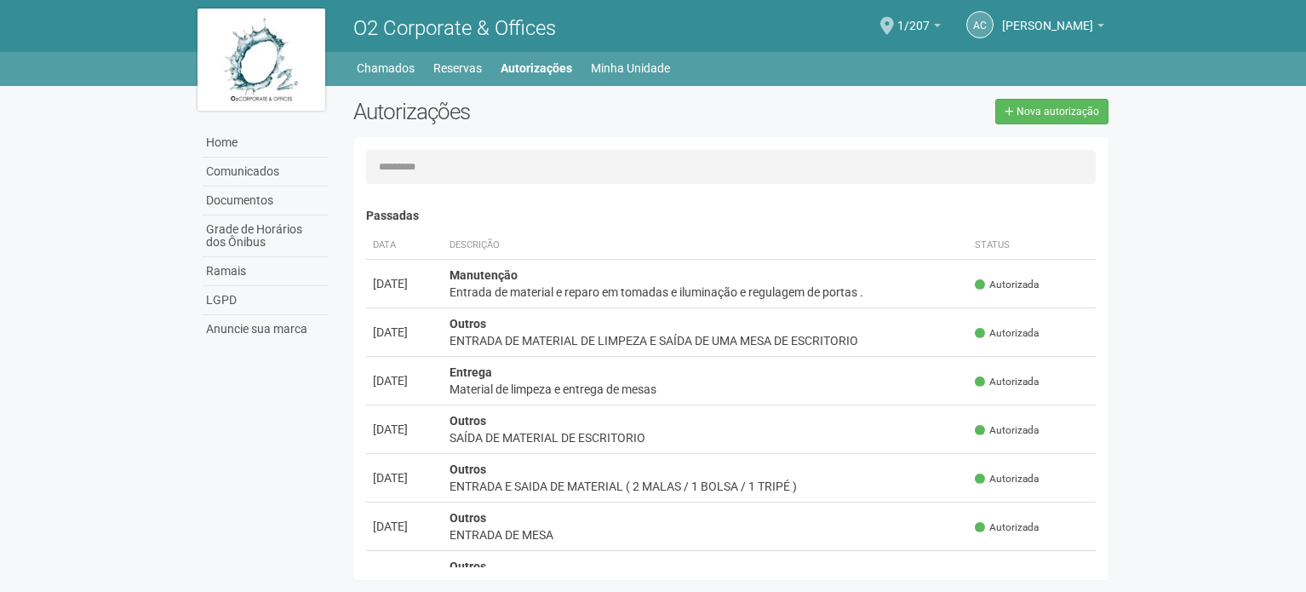 This screenshot has width=1306, height=592. What do you see at coordinates (705, 341) in the screenshot?
I see `div: ENTRADA DE MATERIAL DE LIMPEZA E SAÍDA DE UMA MESA DE ESCRITORIO` at bounding box center [705, 341].